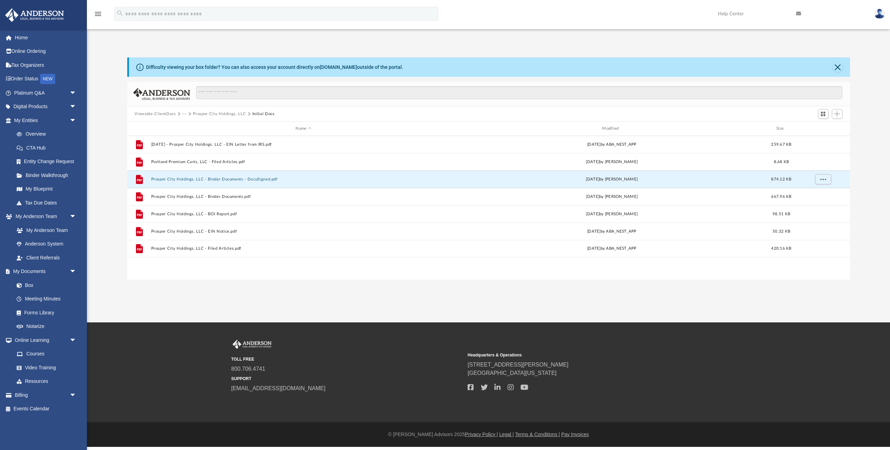 The height and width of the screenshot is (450, 890). I want to click on span: 50.32 KB, so click(781, 231).